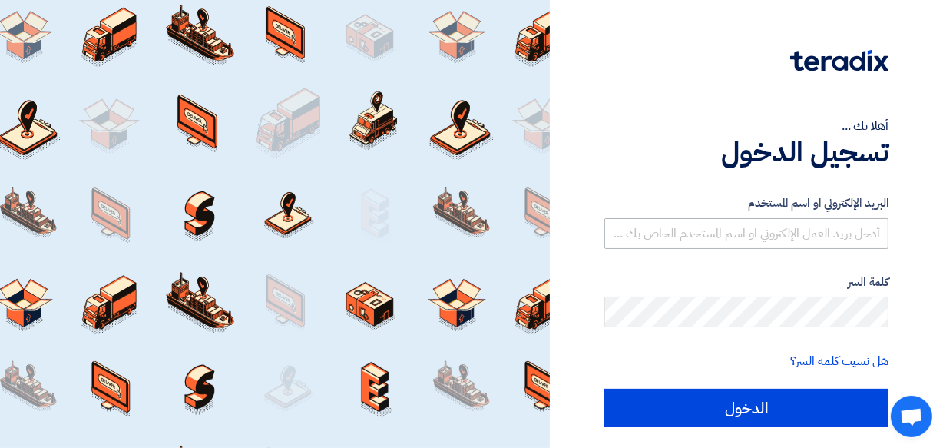  Describe the element at coordinates (747, 203) in the screenshot. I see `label: البريد الإلكتروني او اسم المستخدم` at that location.